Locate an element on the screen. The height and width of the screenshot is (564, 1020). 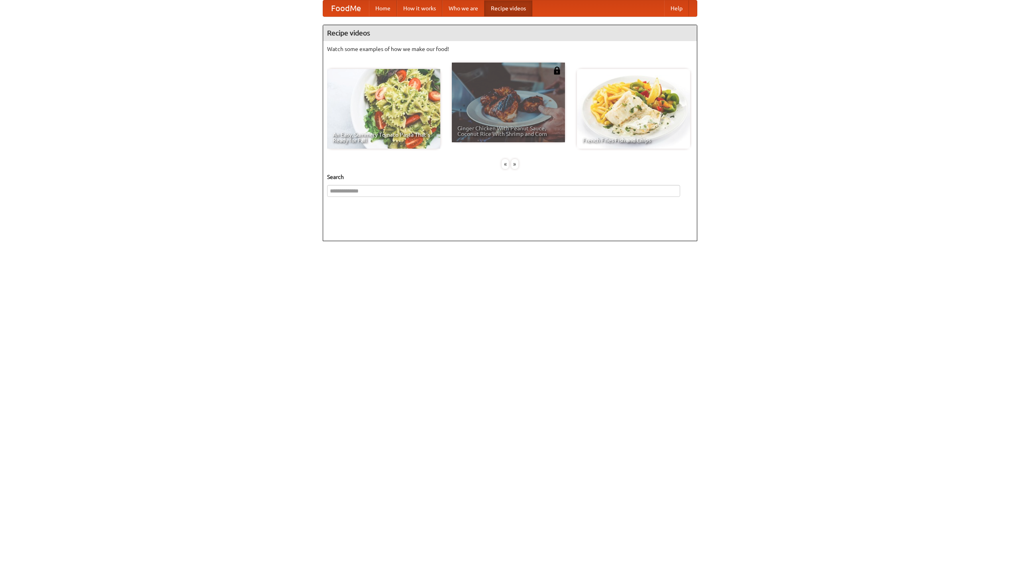
a: Help is located at coordinates (676, 8).